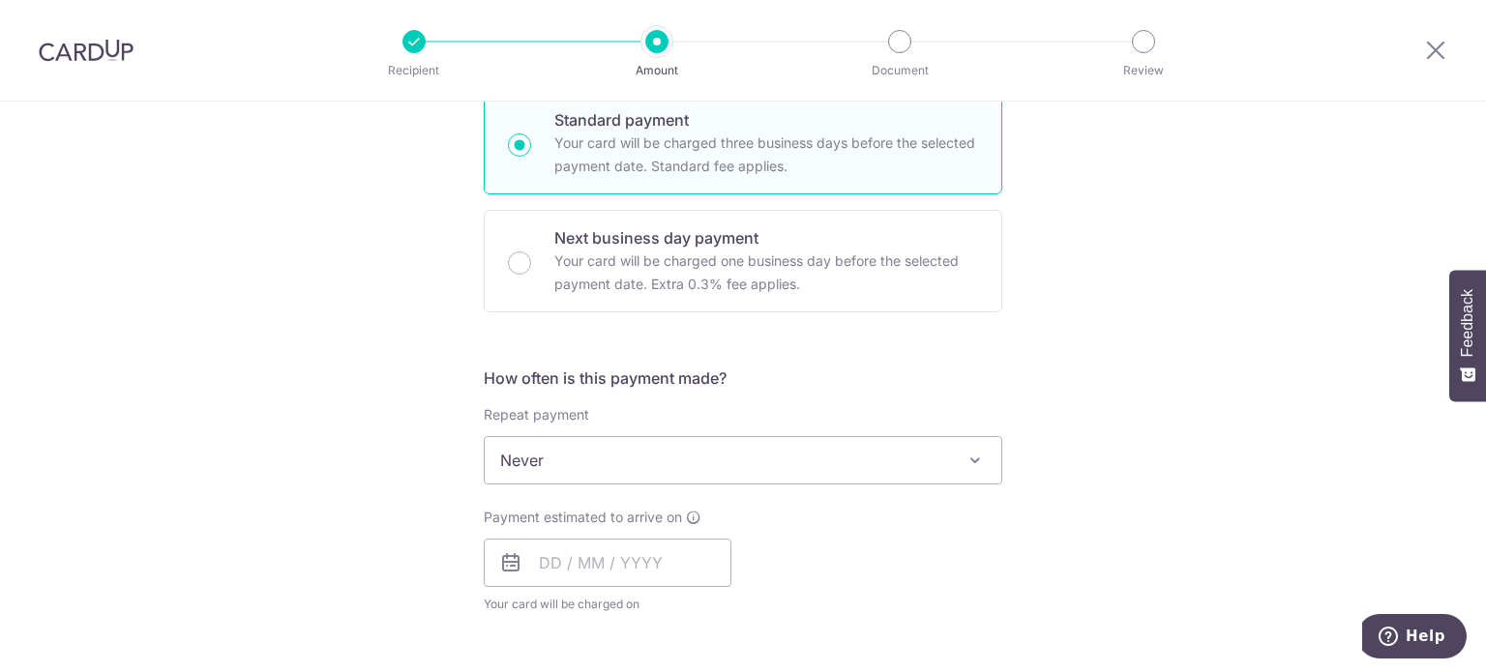  Describe the element at coordinates (607, 563) in the screenshot. I see `input: DD / MM / YYYY` at that location.